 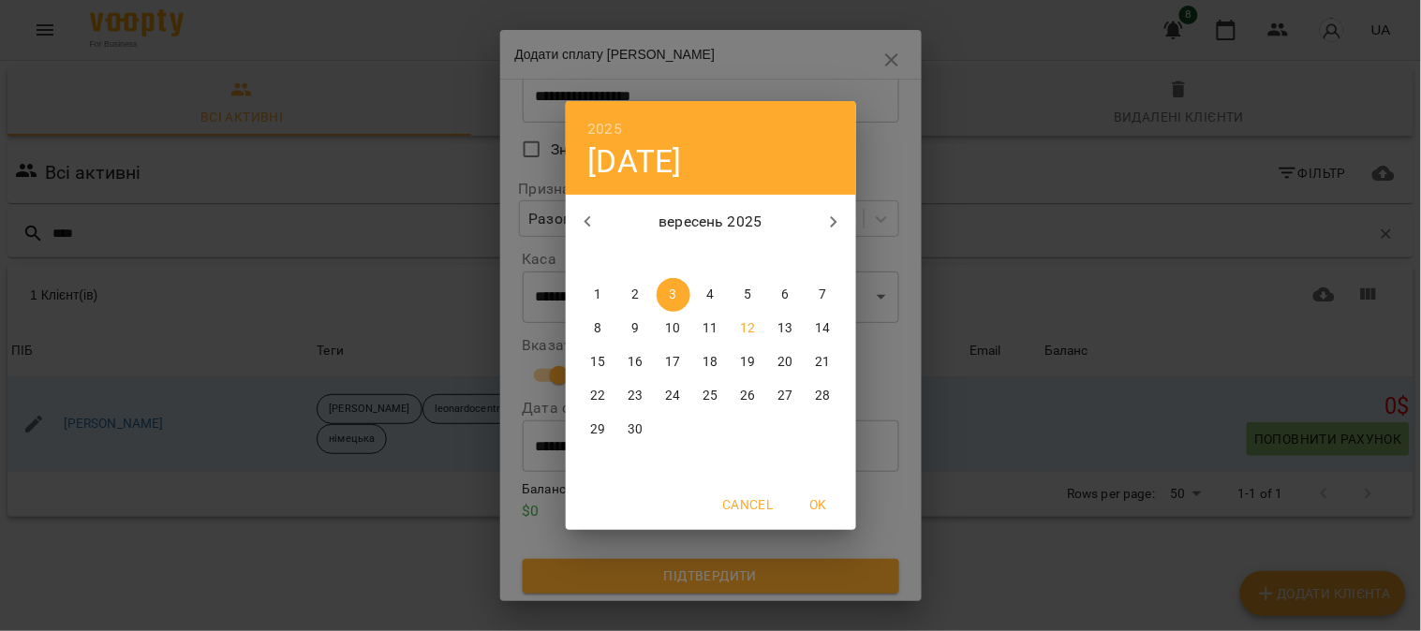 What do you see at coordinates (710, 396) in the screenshot?
I see `p: 25` at bounding box center [710, 396].